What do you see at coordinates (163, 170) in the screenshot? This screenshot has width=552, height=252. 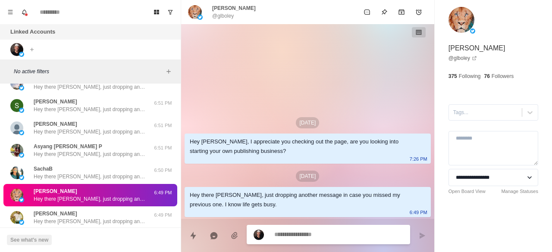 I see `p: 6:50 PM` at bounding box center [163, 170].